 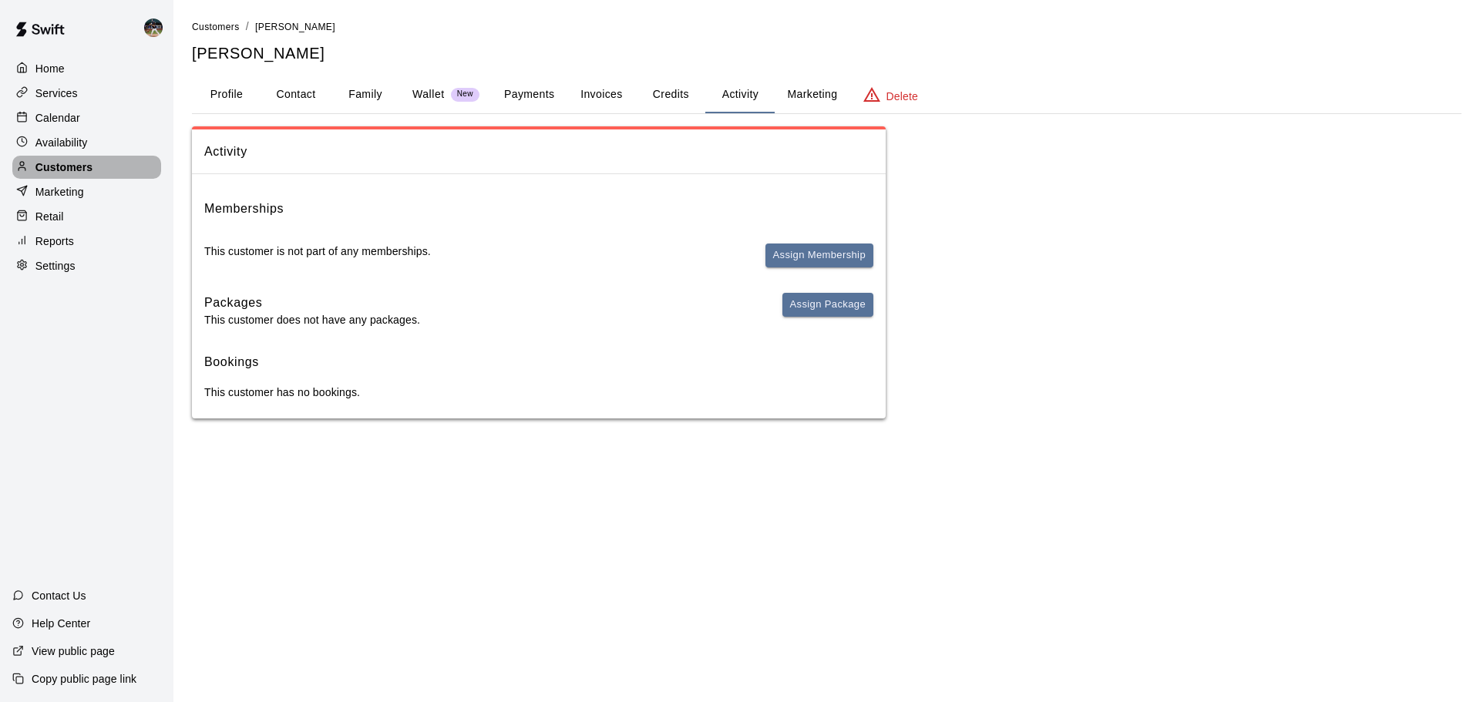 What do you see at coordinates (86, 69) in the screenshot?
I see `div: Home` at bounding box center [86, 69].